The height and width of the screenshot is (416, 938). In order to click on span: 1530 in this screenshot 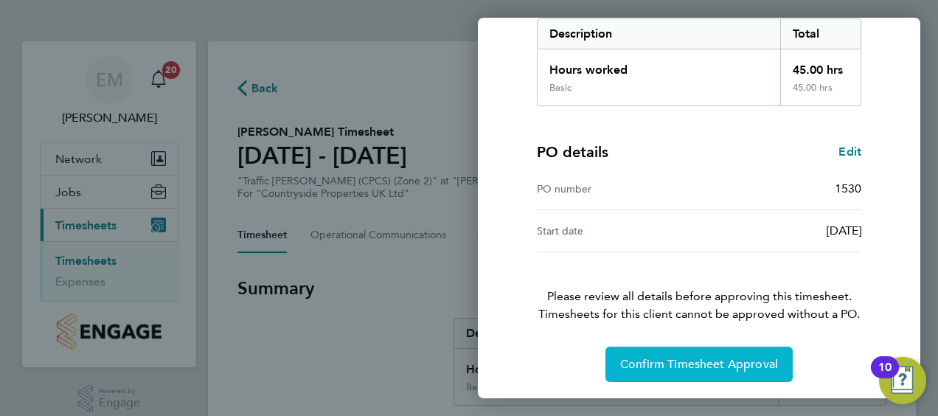, I will do `click(848, 188)`.